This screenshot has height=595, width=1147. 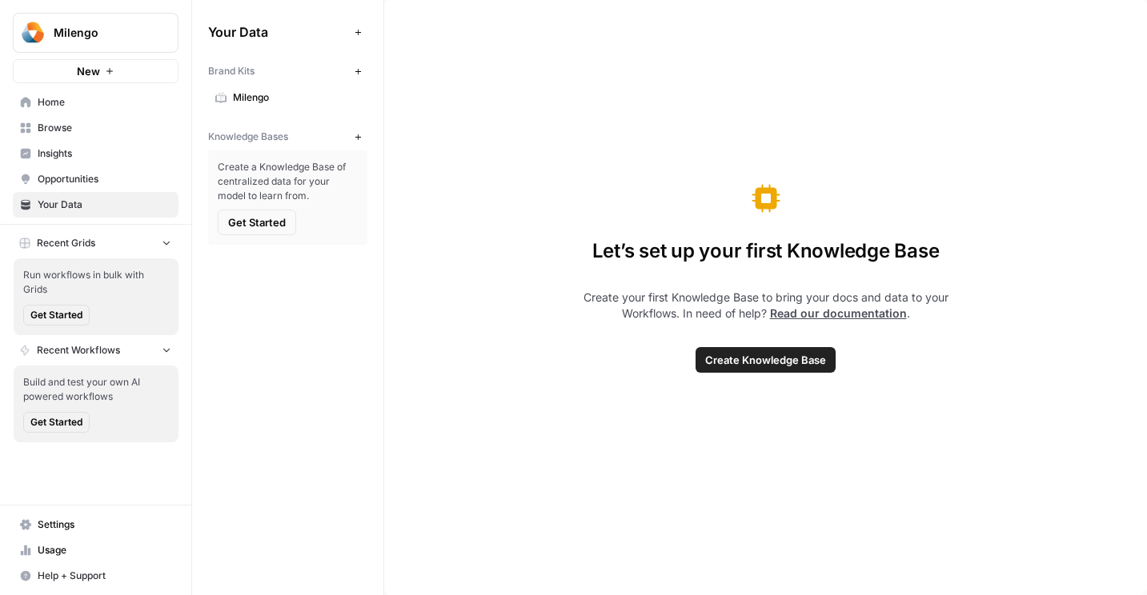 I want to click on span: Insights, so click(x=104, y=154).